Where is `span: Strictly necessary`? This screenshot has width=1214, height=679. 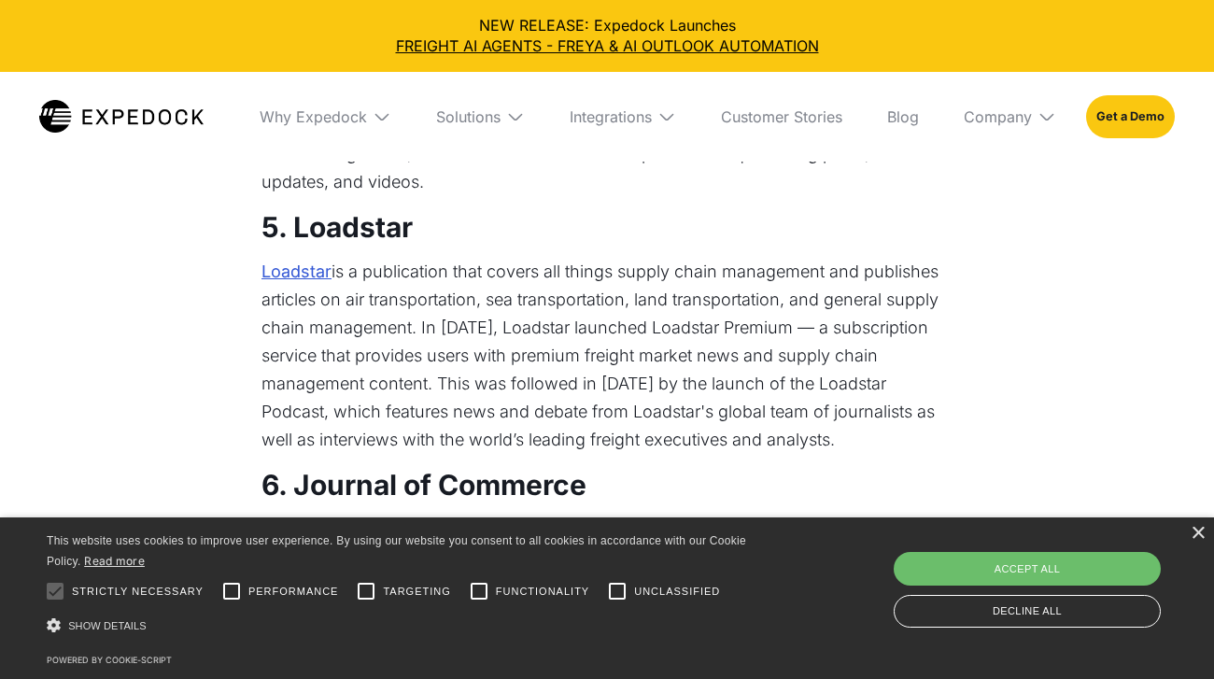
span: Strictly necessary is located at coordinates (137, 591).